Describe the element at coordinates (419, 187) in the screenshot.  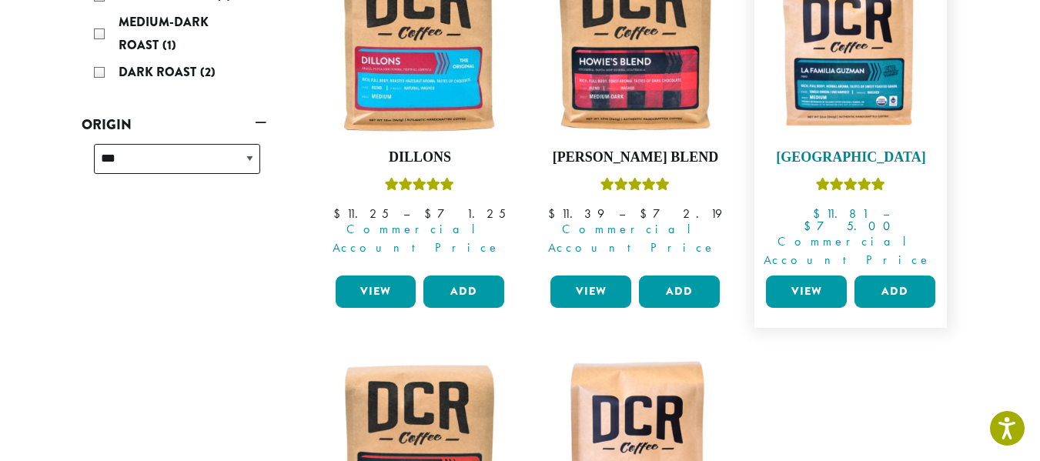
I see `div: Rated 5.00 out of 5` at that location.